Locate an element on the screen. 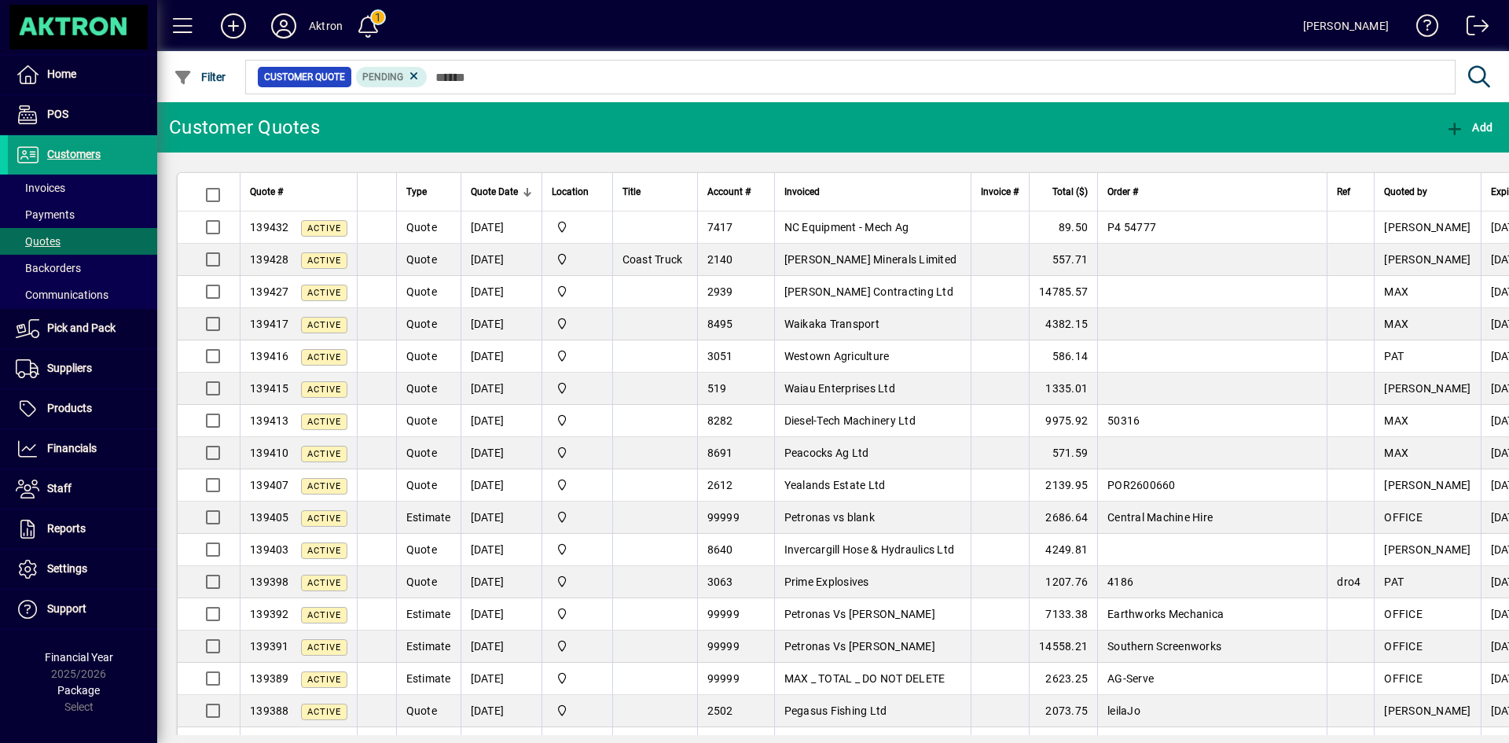  span: Customers is located at coordinates (74, 154).